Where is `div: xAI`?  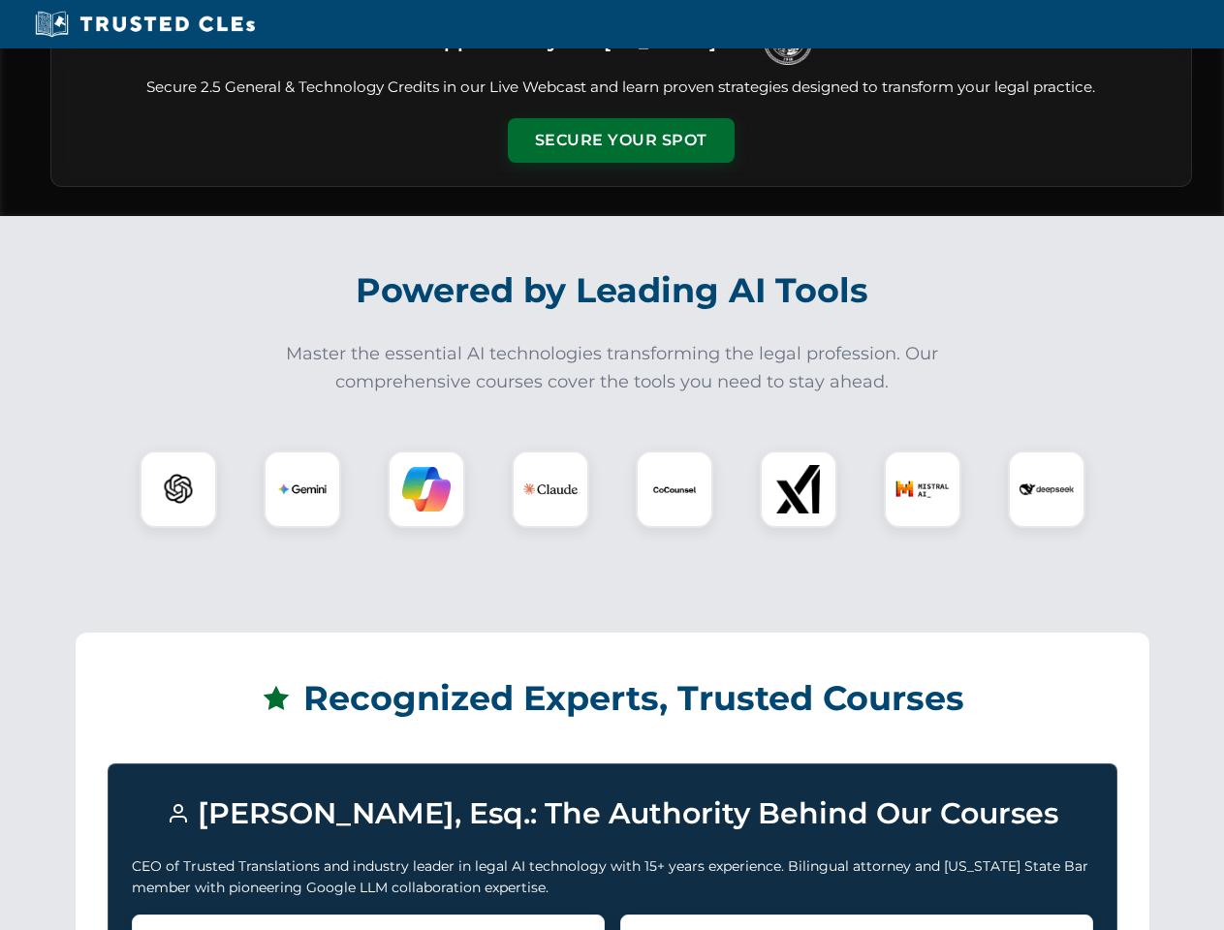 div: xAI is located at coordinates (799, 489).